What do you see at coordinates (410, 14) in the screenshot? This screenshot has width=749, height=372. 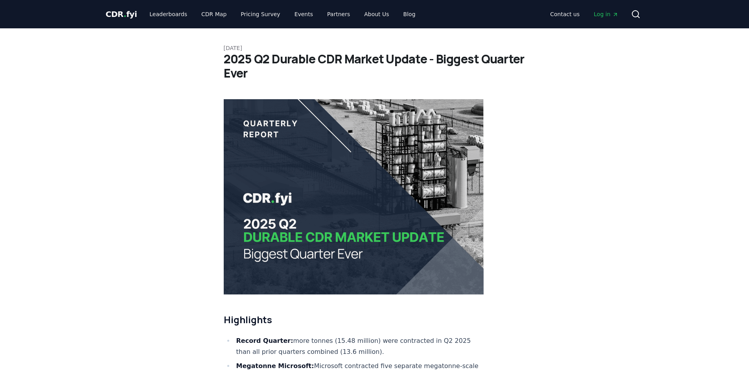 I see `a: Blog` at bounding box center [410, 14].